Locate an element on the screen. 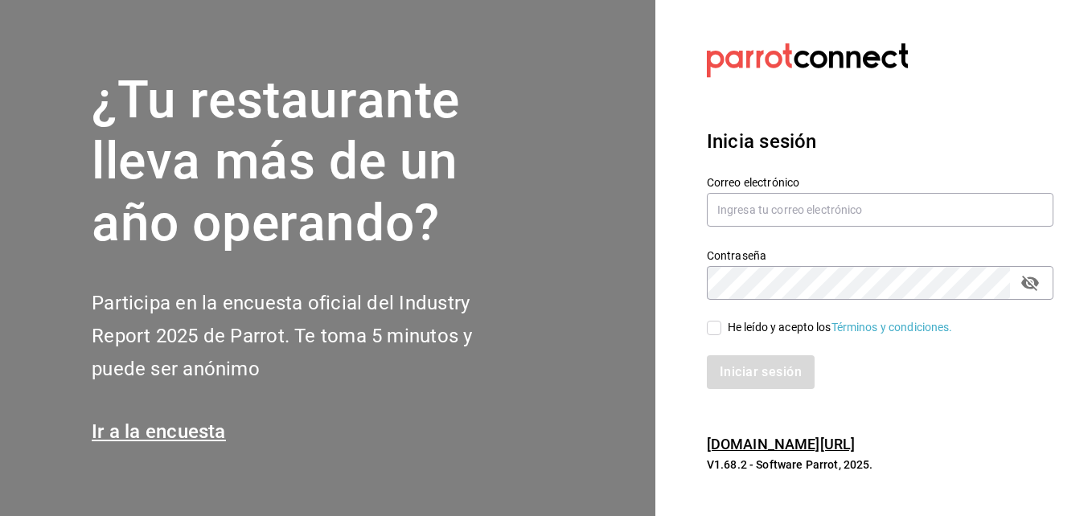  input: Ingresa tu correo electrónico is located at coordinates (880, 210).